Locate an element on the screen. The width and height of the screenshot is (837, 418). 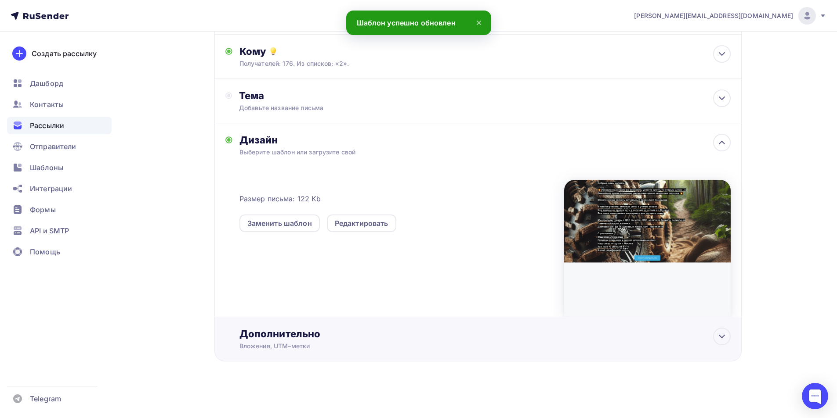
div: Вложения, UTM–метки is located at coordinates (460, 346).